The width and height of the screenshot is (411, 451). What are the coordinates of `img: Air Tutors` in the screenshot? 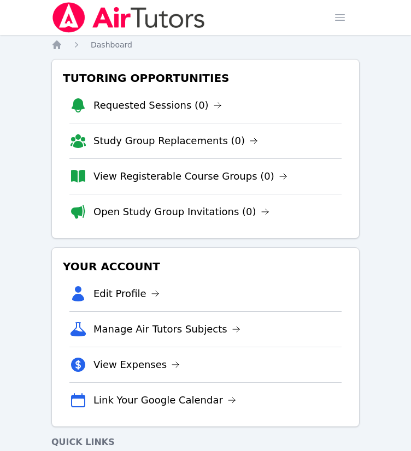 It's located at (128, 17).